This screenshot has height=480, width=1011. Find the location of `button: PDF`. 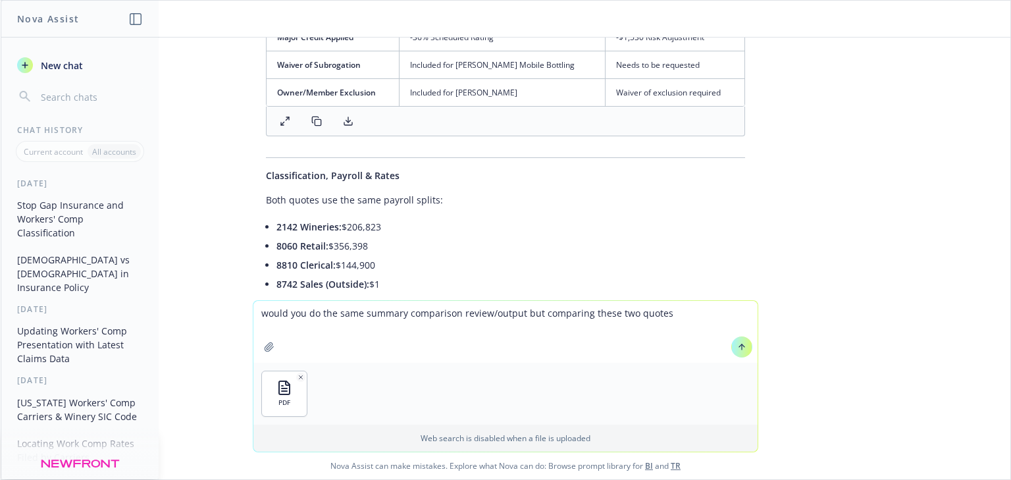

button: PDF is located at coordinates (284, 393).